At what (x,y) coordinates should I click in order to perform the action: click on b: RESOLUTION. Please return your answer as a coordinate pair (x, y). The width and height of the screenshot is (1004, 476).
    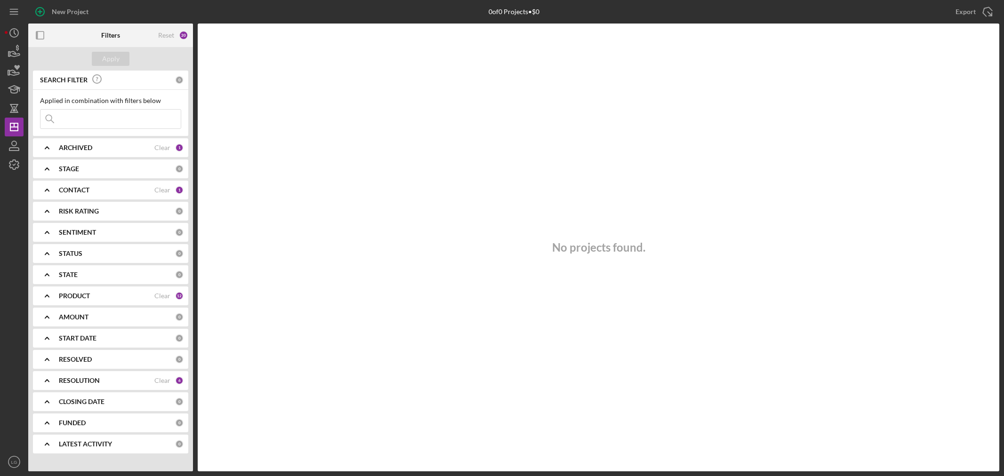
    Looking at the image, I should click on (79, 381).